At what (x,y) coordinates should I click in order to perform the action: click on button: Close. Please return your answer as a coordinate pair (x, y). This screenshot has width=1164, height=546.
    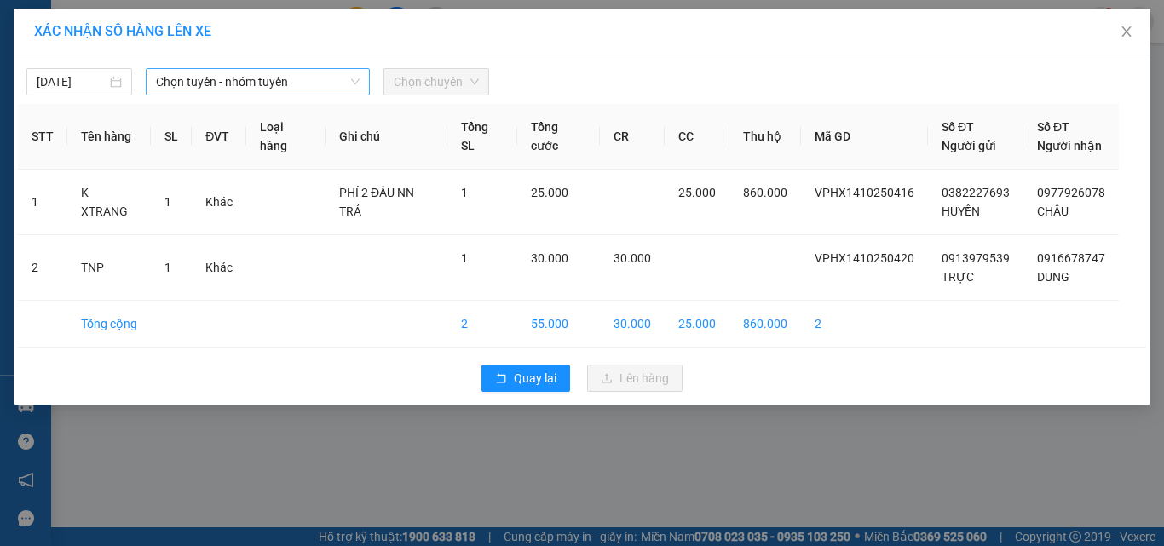
    Looking at the image, I should click on (1126, 32).